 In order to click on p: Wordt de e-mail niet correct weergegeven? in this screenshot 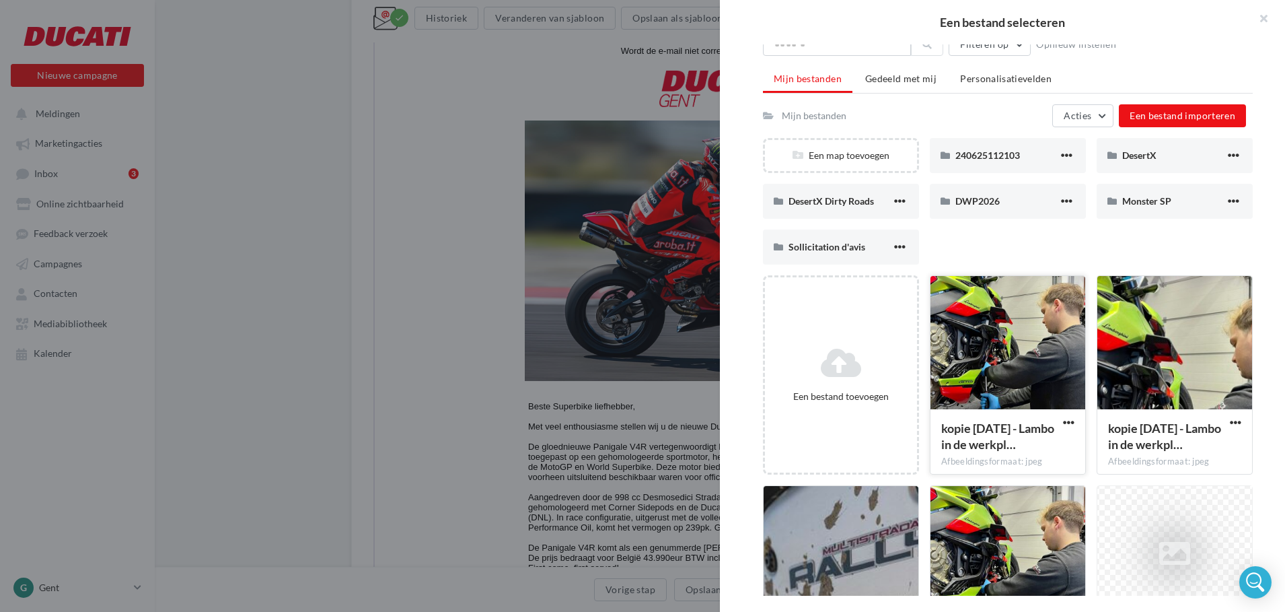, I will do `click(345, 15)`.